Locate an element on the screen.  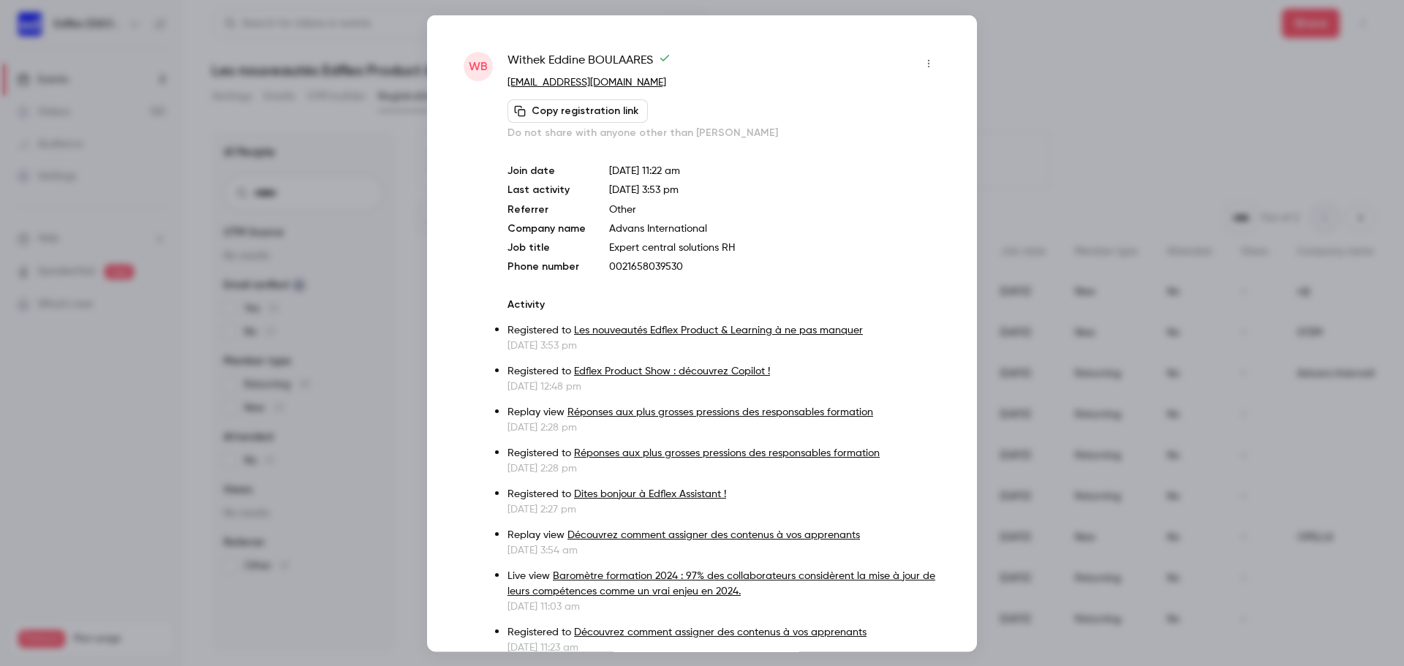
span: Withek Eddine BOULAARES is located at coordinates (589, 63).